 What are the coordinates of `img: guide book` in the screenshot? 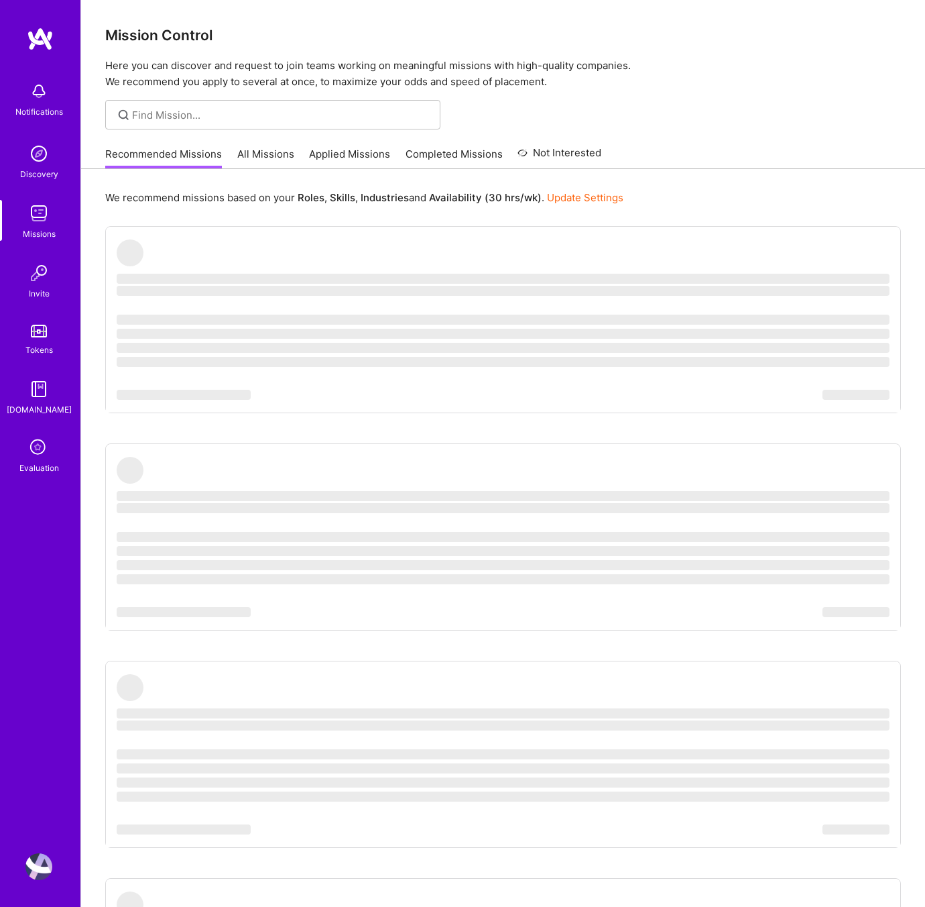 It's located at (39, 389).